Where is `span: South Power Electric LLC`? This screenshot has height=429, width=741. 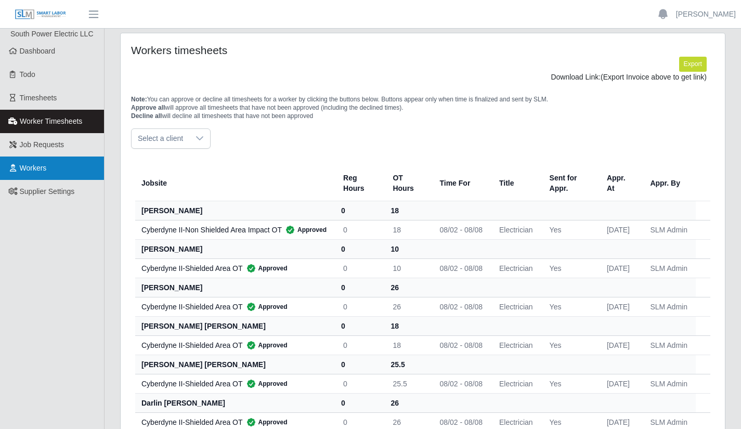 span: South Power Electric LLC is located at coordinates (52, 34).